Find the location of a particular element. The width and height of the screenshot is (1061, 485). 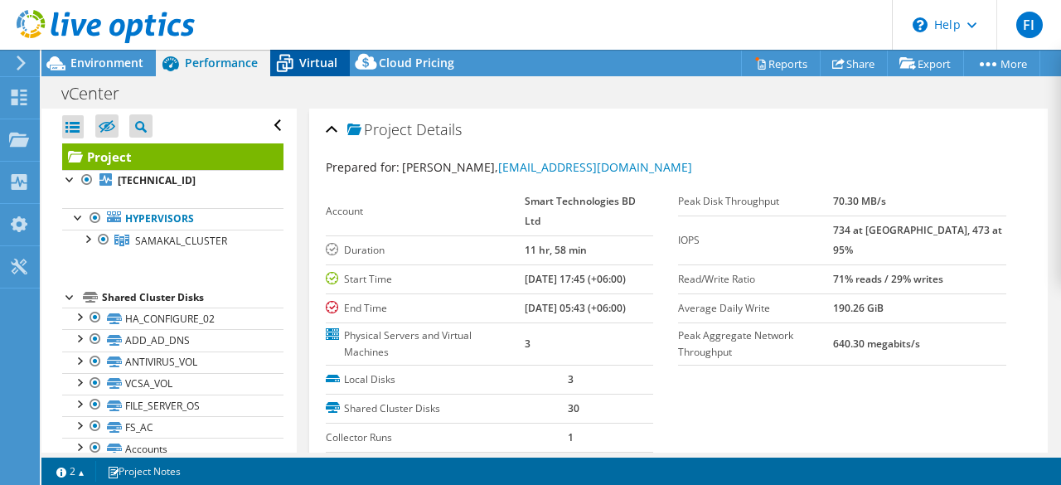

label: Local Disks is located at coordinates (447, 380).